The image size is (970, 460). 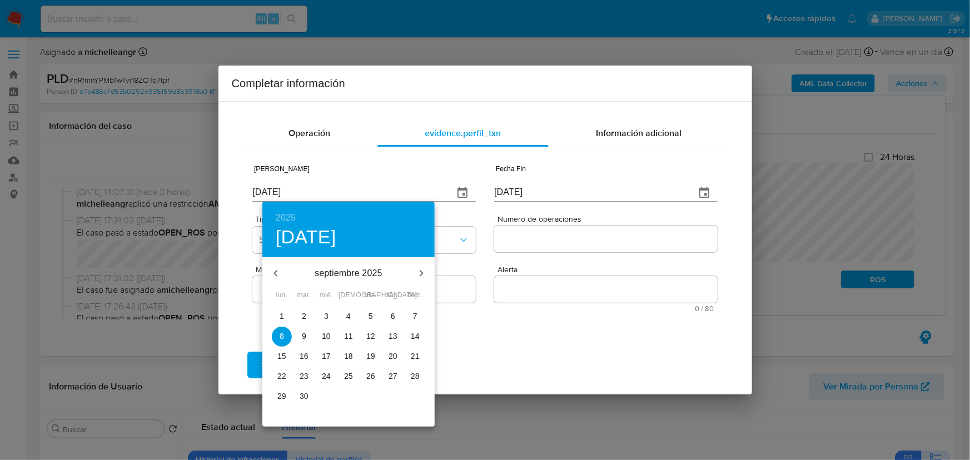 I want to click on p: 21, so click(x=415, y=356).